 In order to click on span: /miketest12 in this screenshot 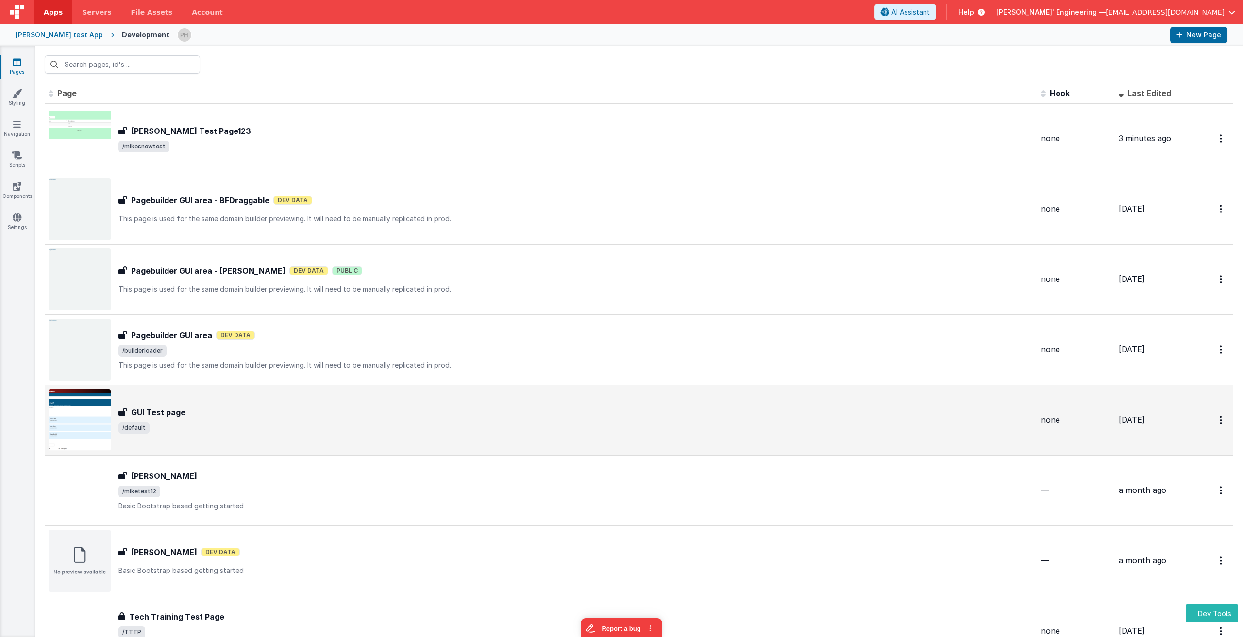, I will do `click(139, 492)`.